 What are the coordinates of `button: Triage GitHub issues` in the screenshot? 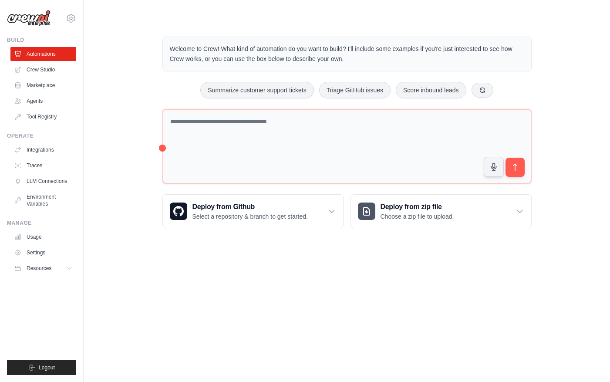 It's located at (355, 90).